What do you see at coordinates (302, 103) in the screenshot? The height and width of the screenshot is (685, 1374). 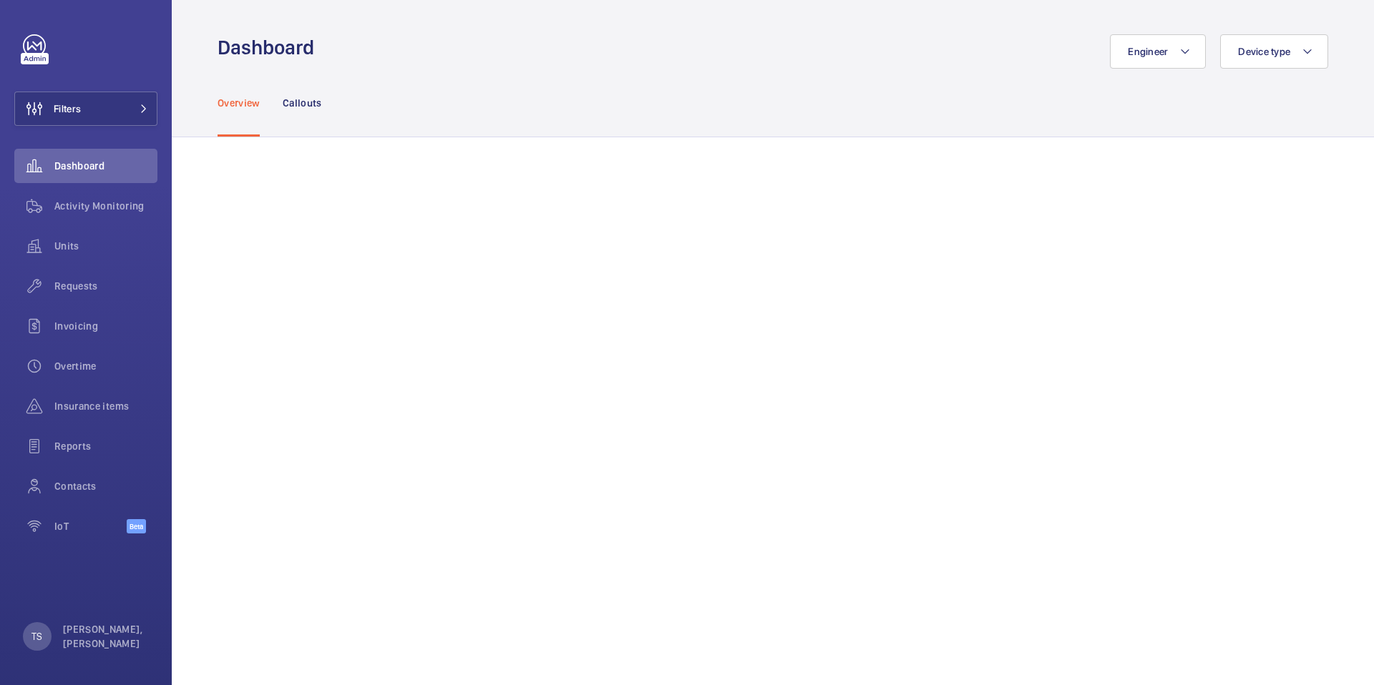 I see `p: Callouts` at bounding box center [302, 103].